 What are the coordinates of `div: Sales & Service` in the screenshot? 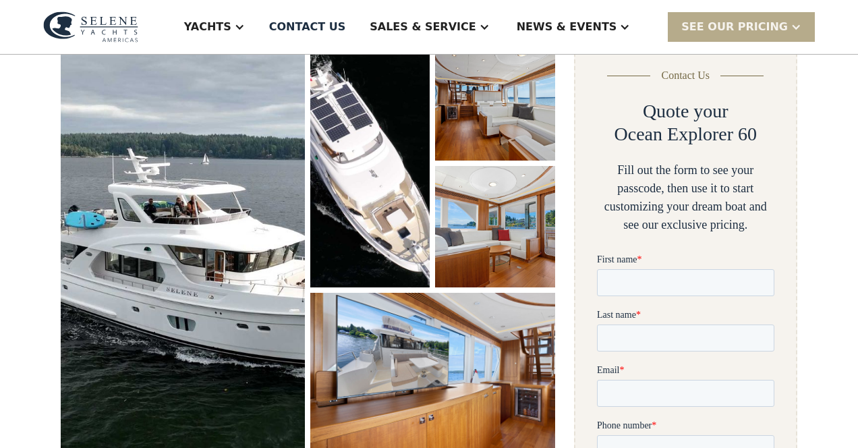 It's located at (422, 27).